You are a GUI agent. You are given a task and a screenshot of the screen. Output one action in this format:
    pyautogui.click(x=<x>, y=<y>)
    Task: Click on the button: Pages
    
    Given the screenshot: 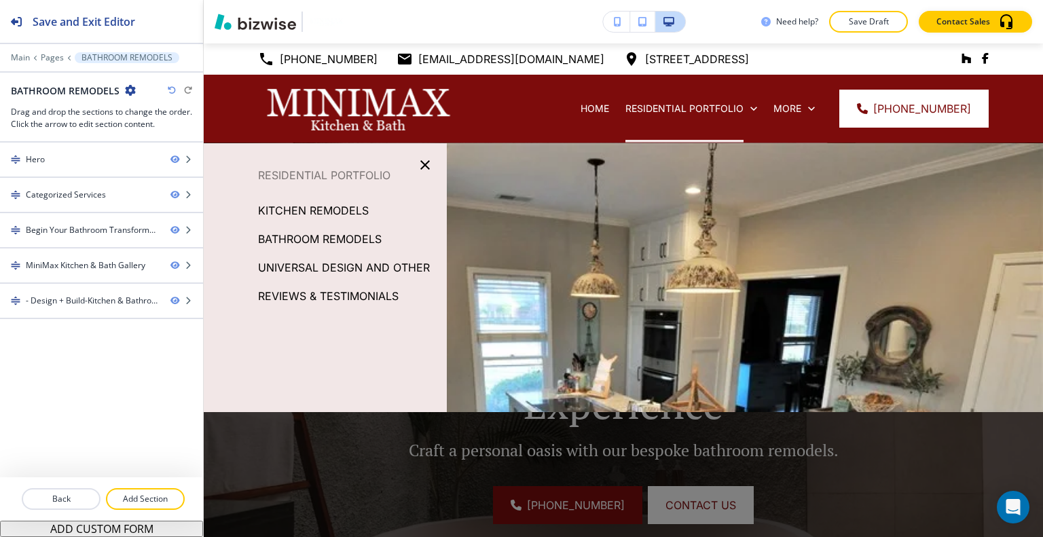 What is the action you would take?
    pyautogui.click(x=52, y=58)
    